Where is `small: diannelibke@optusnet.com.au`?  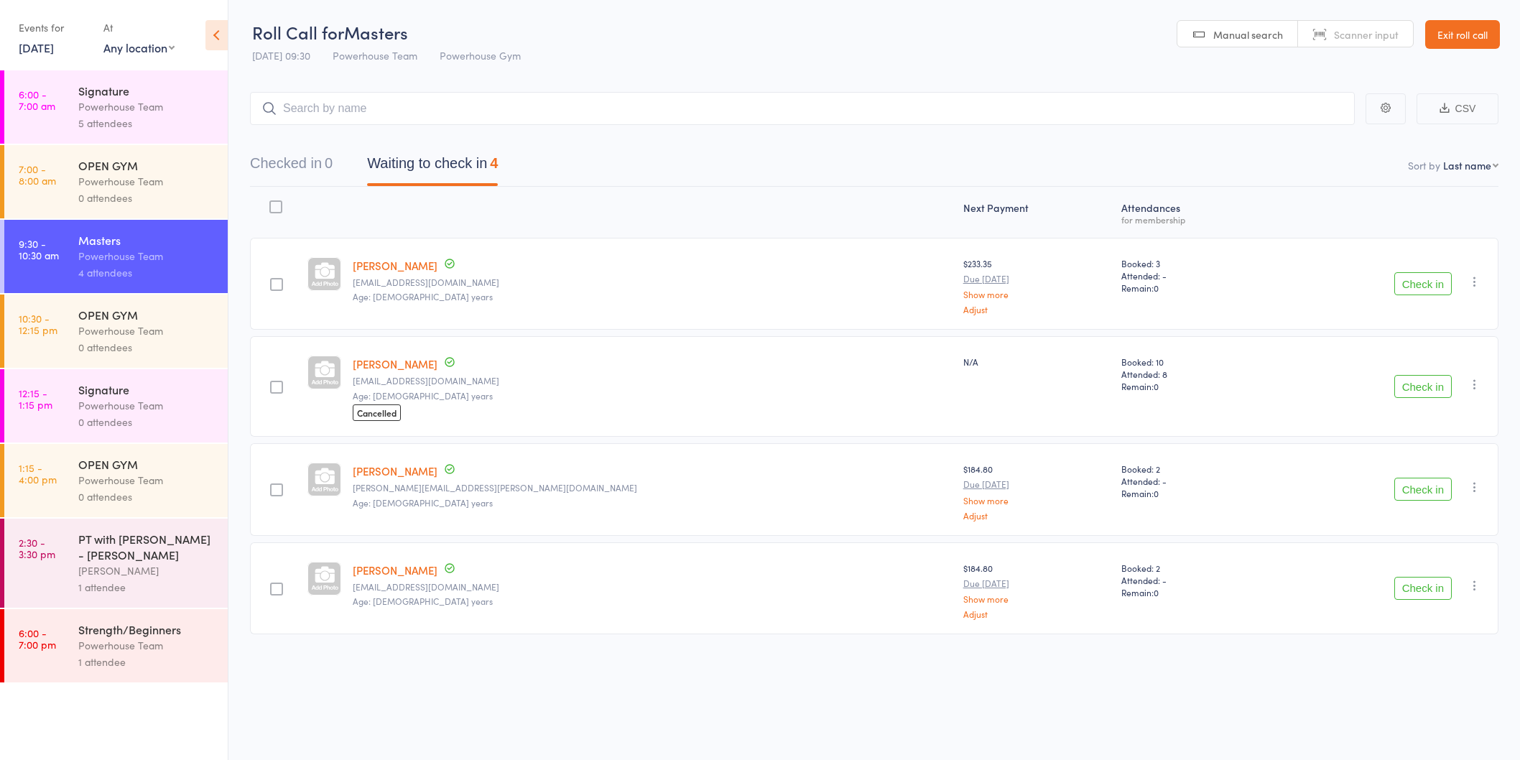
small: diannelibke@optusnet.com.au is located at coordinates (652, 381).